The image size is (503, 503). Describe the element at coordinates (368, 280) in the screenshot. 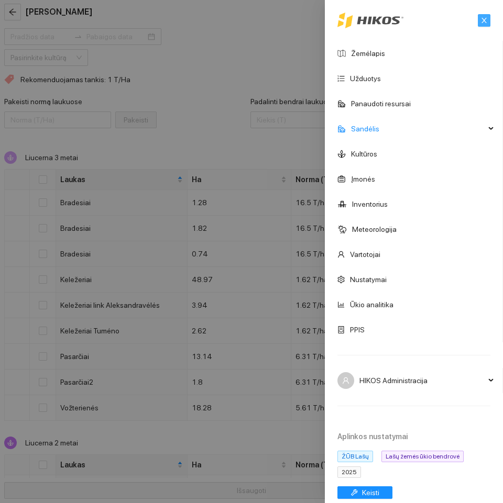

I see `a: Nustatymai` at that location.